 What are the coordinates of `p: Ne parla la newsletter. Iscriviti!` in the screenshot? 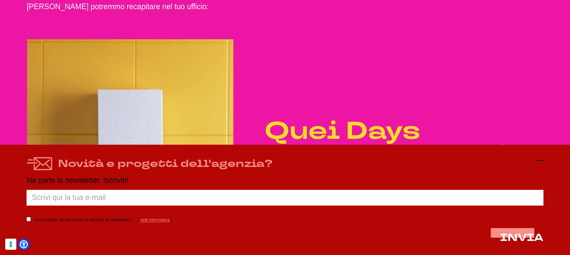 It's located at (285, 180).